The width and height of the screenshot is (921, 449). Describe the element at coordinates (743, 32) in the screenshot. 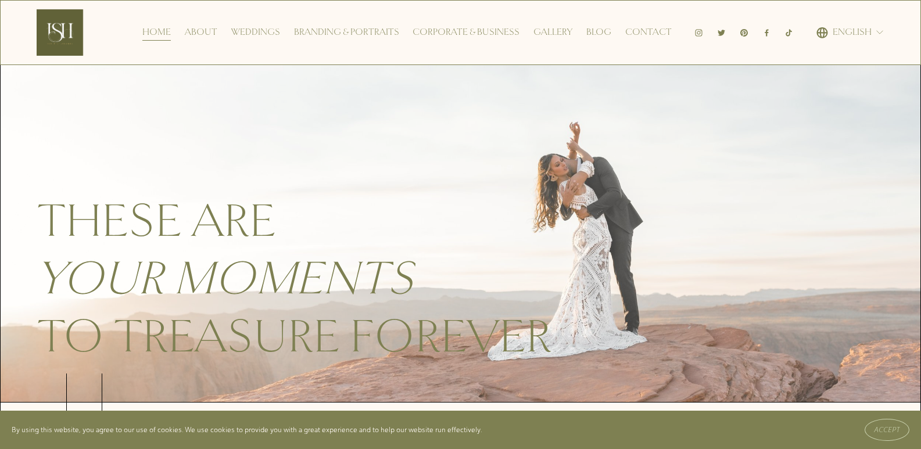

I see `a: Pinterest` at that location.